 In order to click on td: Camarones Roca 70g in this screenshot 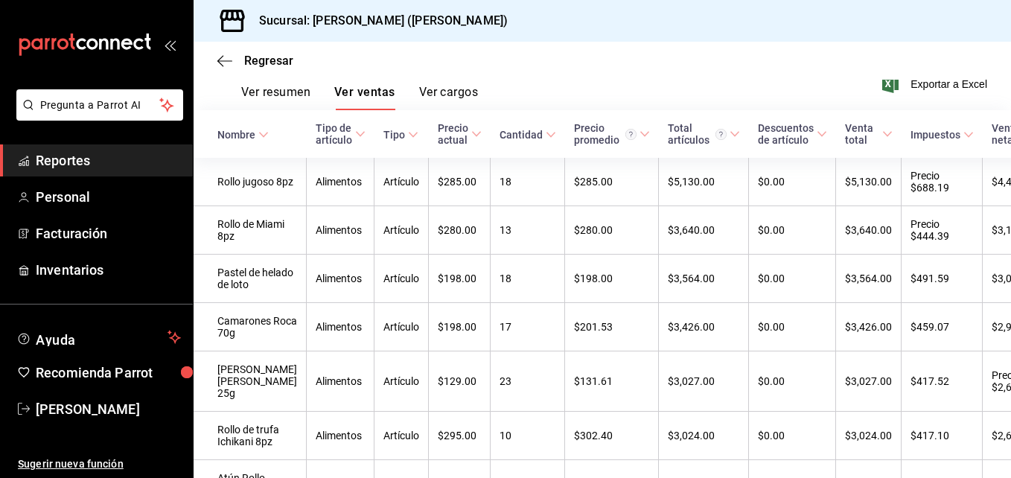, I will do `click(250, 327)`.